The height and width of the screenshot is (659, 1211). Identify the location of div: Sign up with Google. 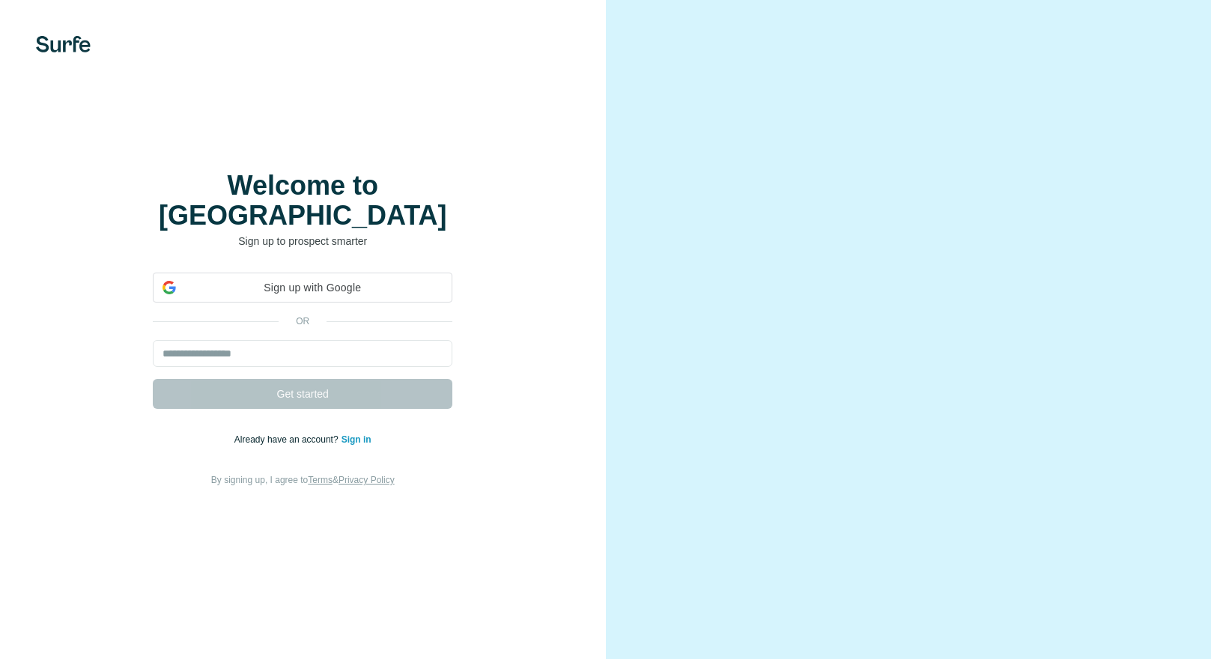
(302, 288).